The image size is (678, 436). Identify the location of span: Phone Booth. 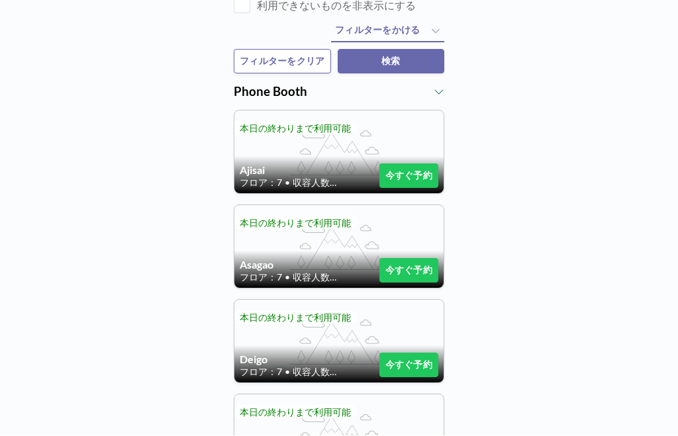
(270, 92).